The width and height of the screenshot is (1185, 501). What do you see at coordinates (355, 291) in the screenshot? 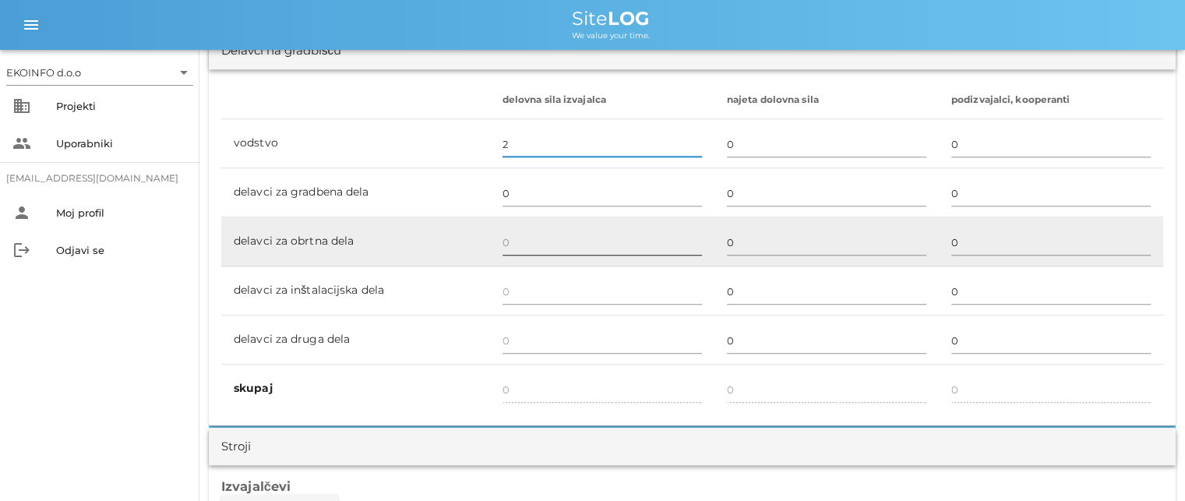
I see `td: delavci za inštalacijska dela` at bounding box center [355, 291].